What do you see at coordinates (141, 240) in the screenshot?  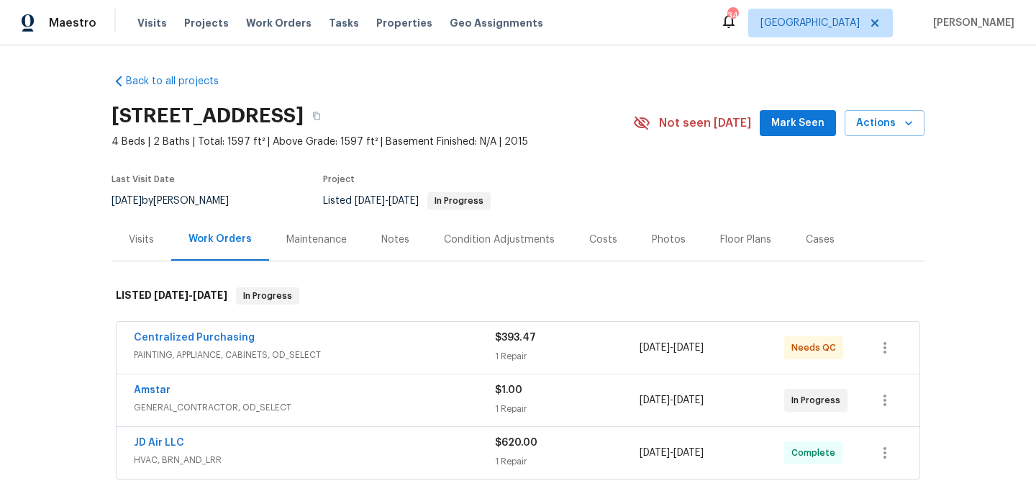 I see `div: Visits` at bounding box center [141, 240].